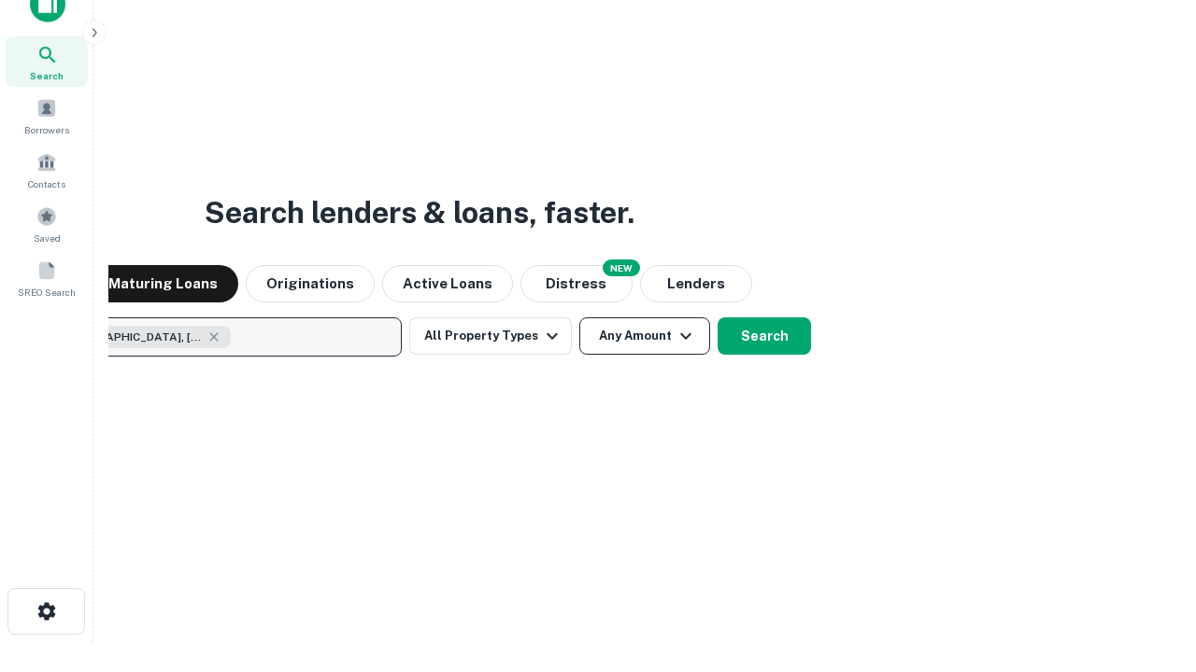  What do you see at coordinates (163, 284) in the screenshot?
I see `button: Maturing Loans` at bounding box center [163, 284].